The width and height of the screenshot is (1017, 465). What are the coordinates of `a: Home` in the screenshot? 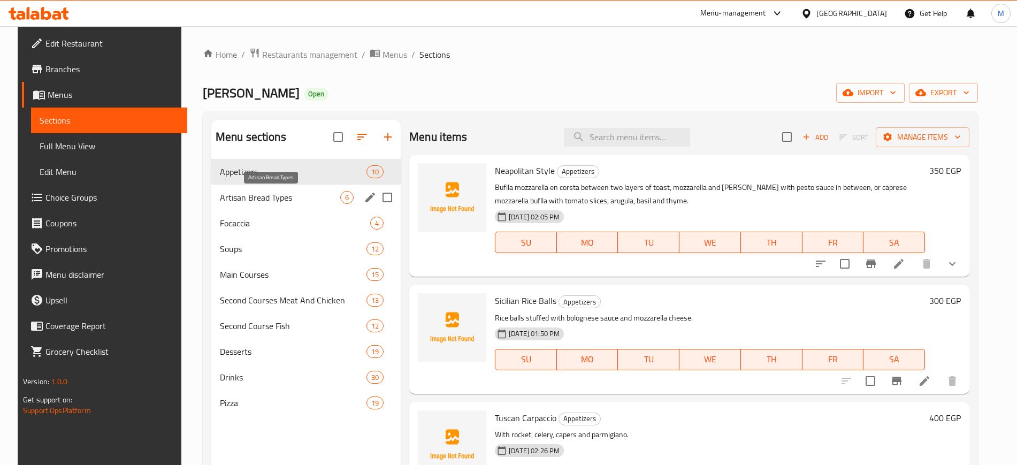 It's located at (220, 55).